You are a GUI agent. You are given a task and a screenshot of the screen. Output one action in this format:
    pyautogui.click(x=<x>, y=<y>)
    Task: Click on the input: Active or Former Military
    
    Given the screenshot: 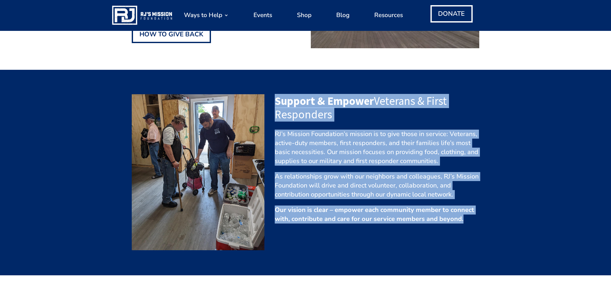 What is the action you would take?
    pyautogui.click(x=4, y=65)
    